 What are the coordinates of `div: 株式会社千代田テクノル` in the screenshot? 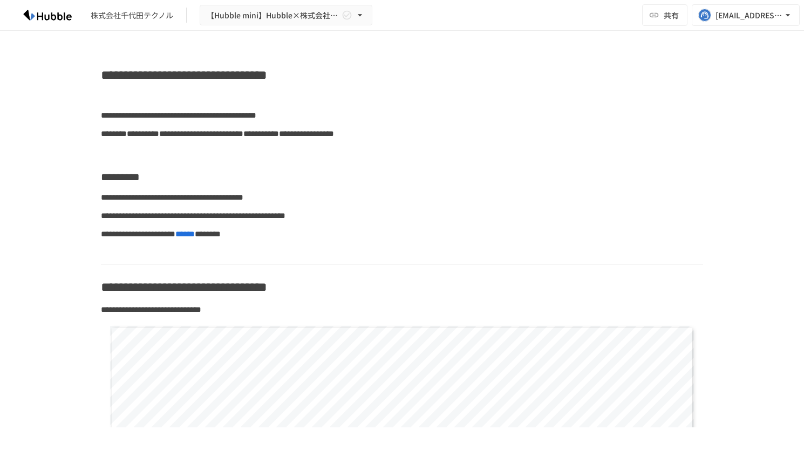 It's located at (132, 15).